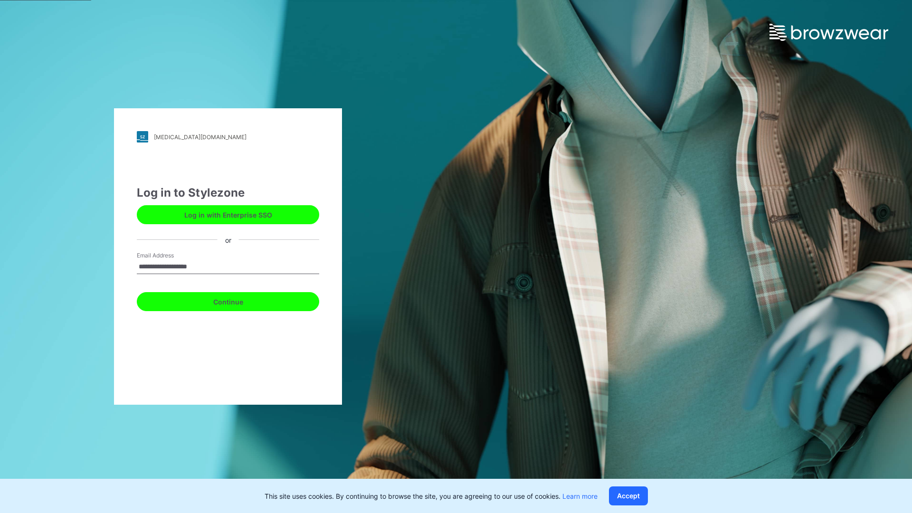  I want to click on img: stylezone-logo.562084cfcfab977791bfbf7441f1a819.svg, so click(143, 137).